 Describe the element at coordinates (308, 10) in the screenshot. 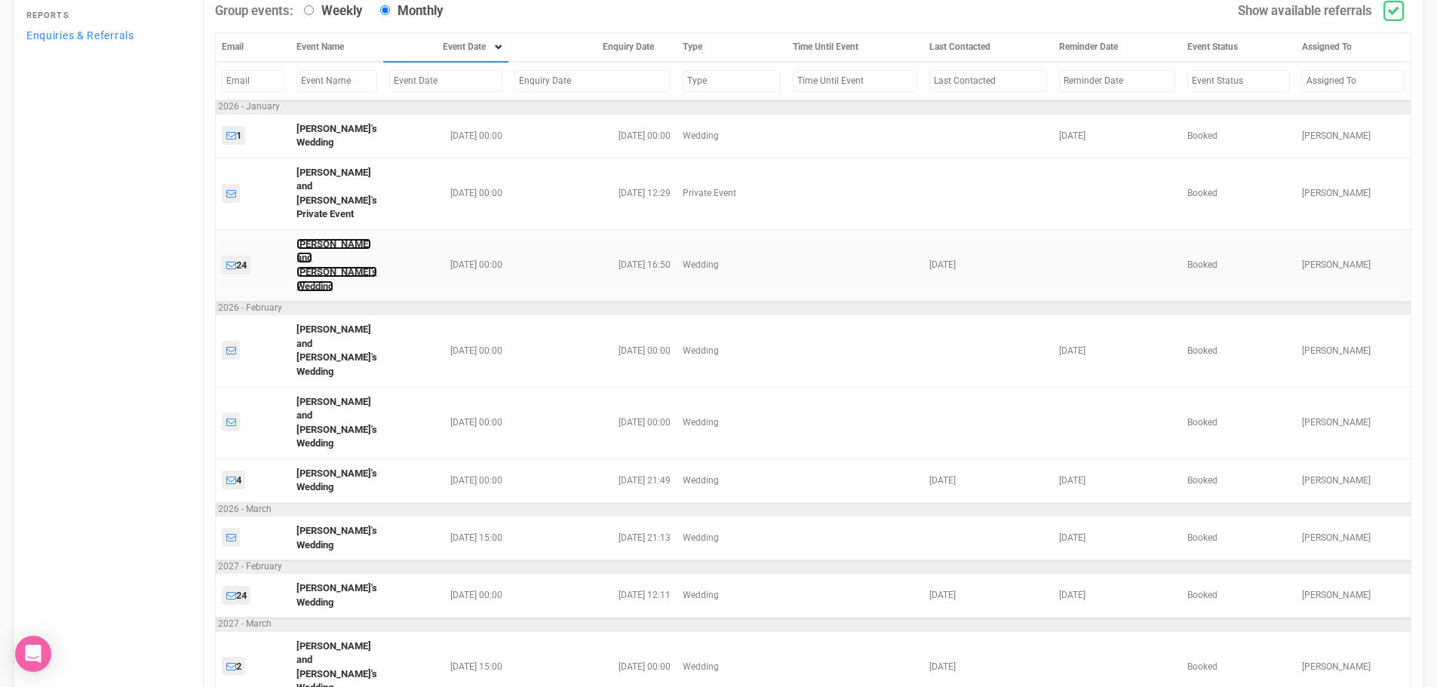

I see `input: Weekly` at that location.